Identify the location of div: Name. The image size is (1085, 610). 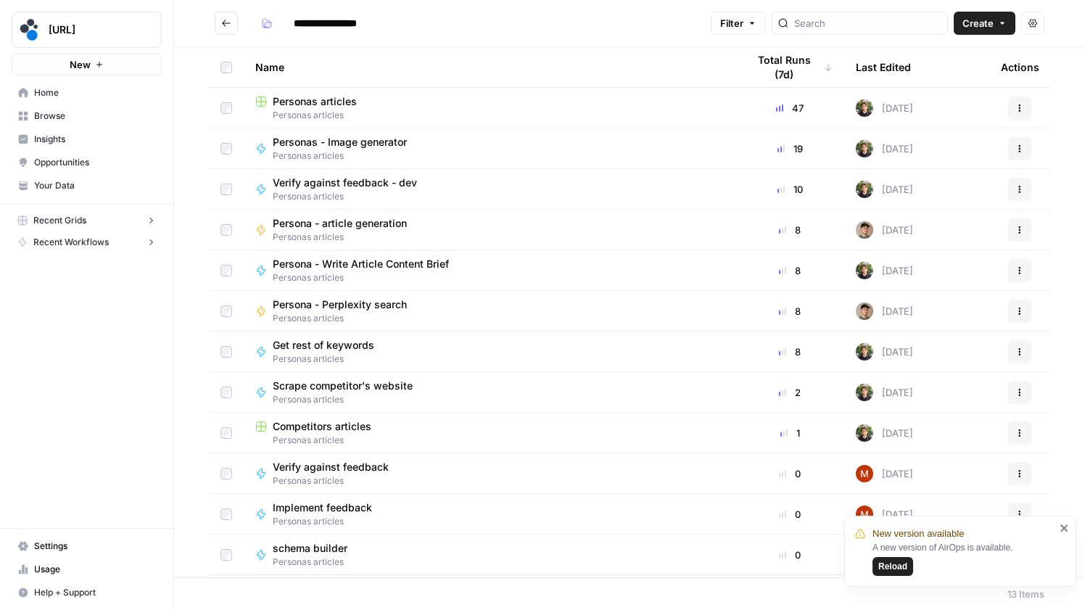
(489, 67).